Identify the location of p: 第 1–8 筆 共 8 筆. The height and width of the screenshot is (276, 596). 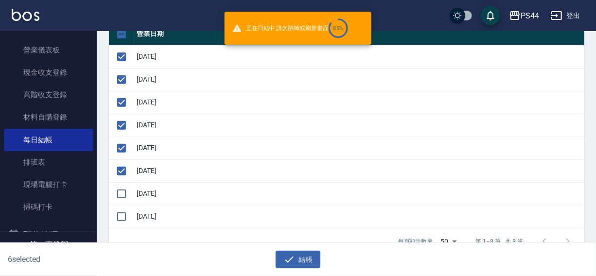
(499, 242).